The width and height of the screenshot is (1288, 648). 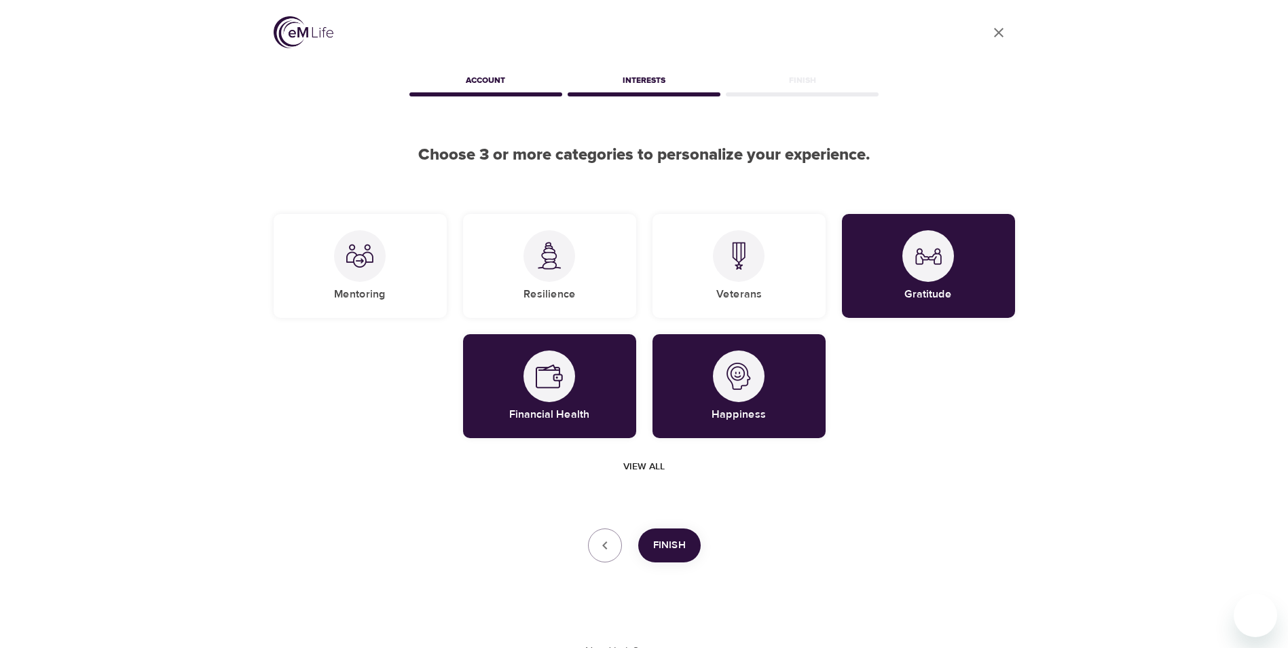 What do you see at coordinates (928, 294) in the screenshot?
I see `h5: Gratitude` at bounding box center [928, 294].